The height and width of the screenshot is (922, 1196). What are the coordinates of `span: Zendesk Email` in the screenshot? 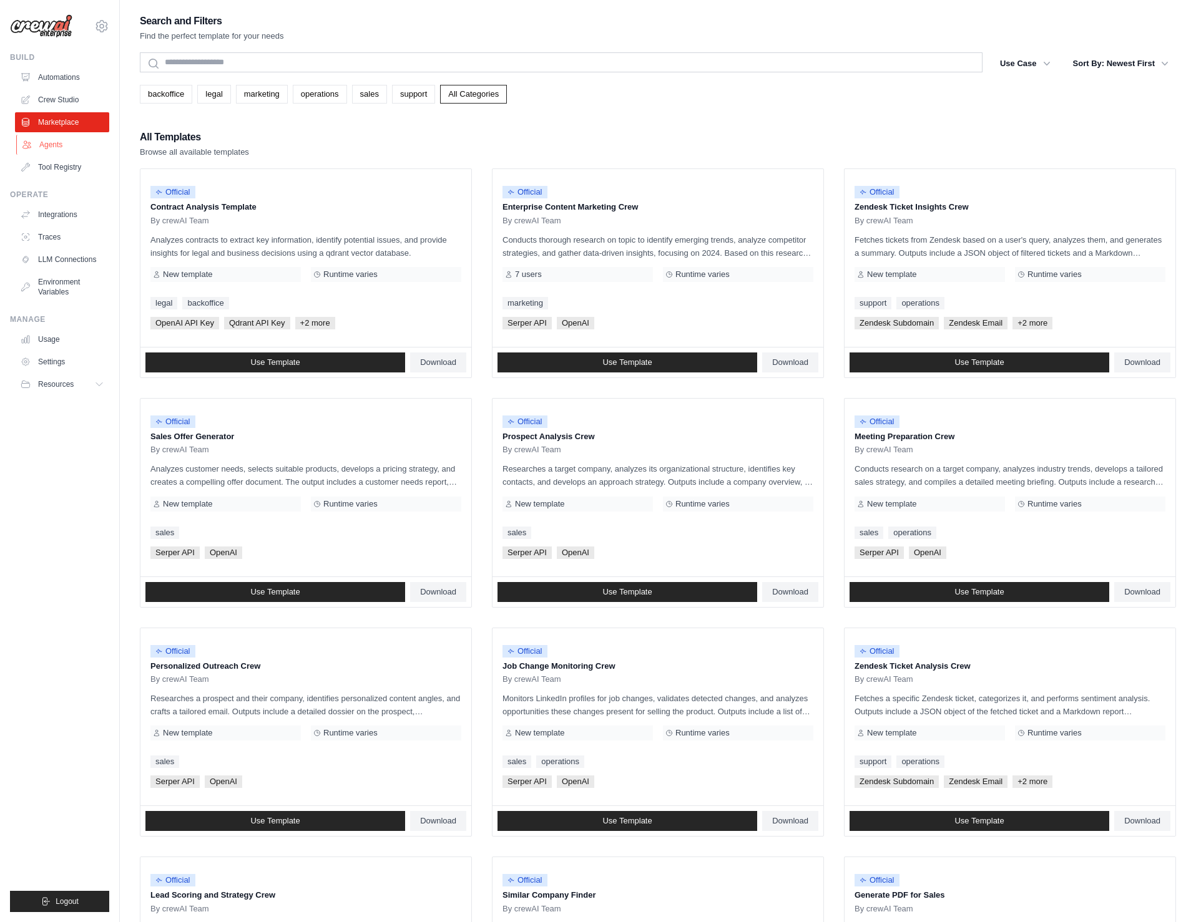 It's located at (975, 323).